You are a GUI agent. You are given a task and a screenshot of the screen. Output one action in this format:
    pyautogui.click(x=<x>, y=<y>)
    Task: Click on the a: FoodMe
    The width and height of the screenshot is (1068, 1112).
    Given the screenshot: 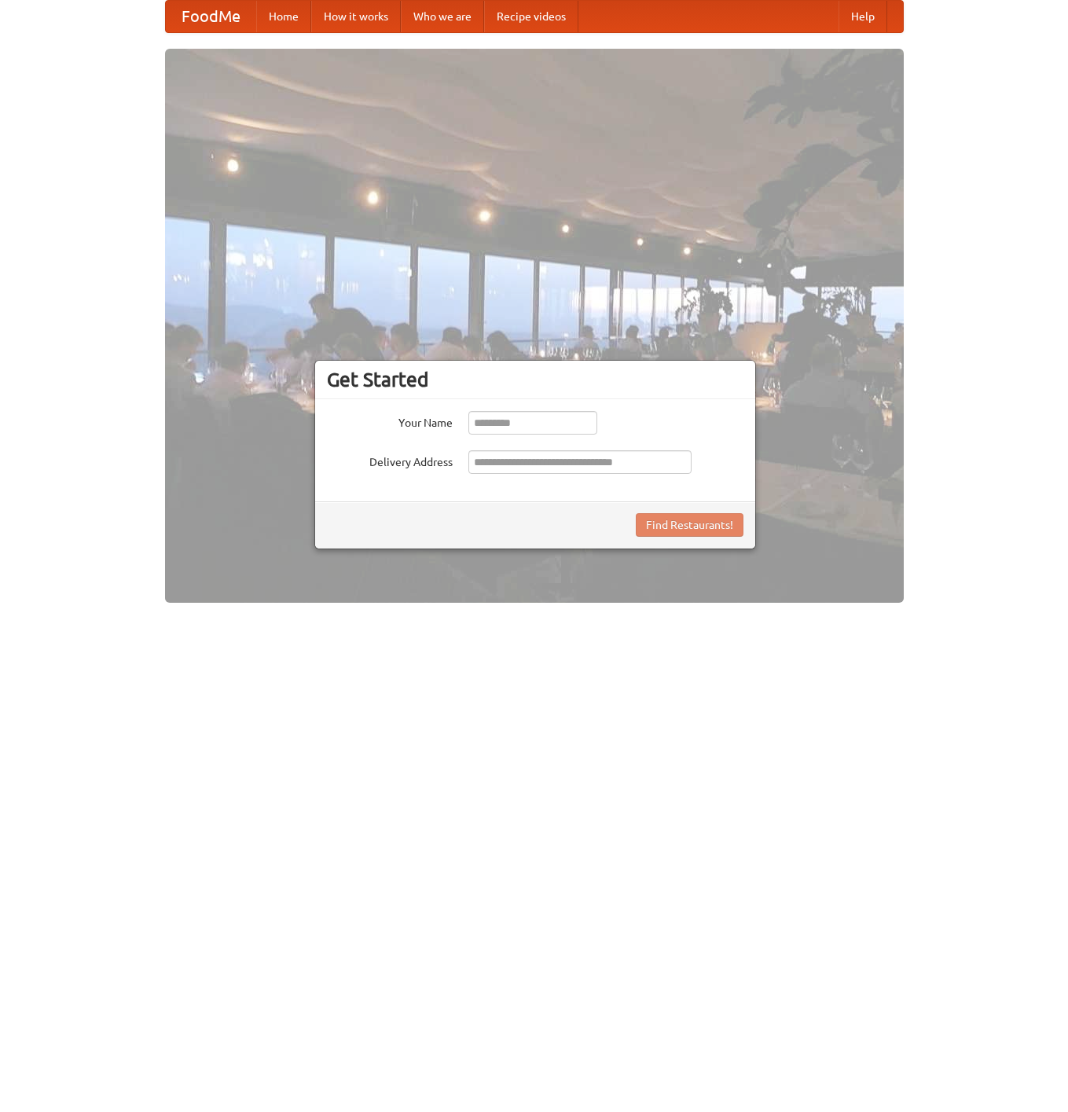 What is the action you would take?
    pyautogui.click(x=211, y=17)
    